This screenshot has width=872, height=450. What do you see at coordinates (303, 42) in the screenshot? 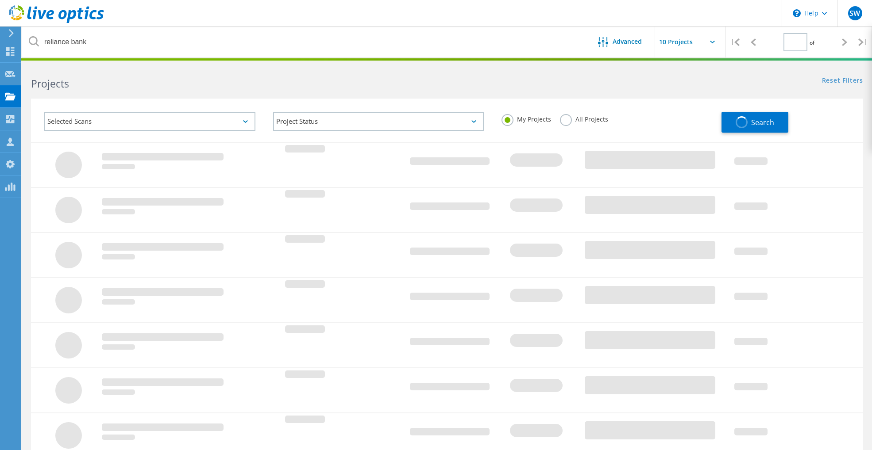
I see `input: Search projects by name, owner, ID, company, etc` at bounding box center [303, 42].